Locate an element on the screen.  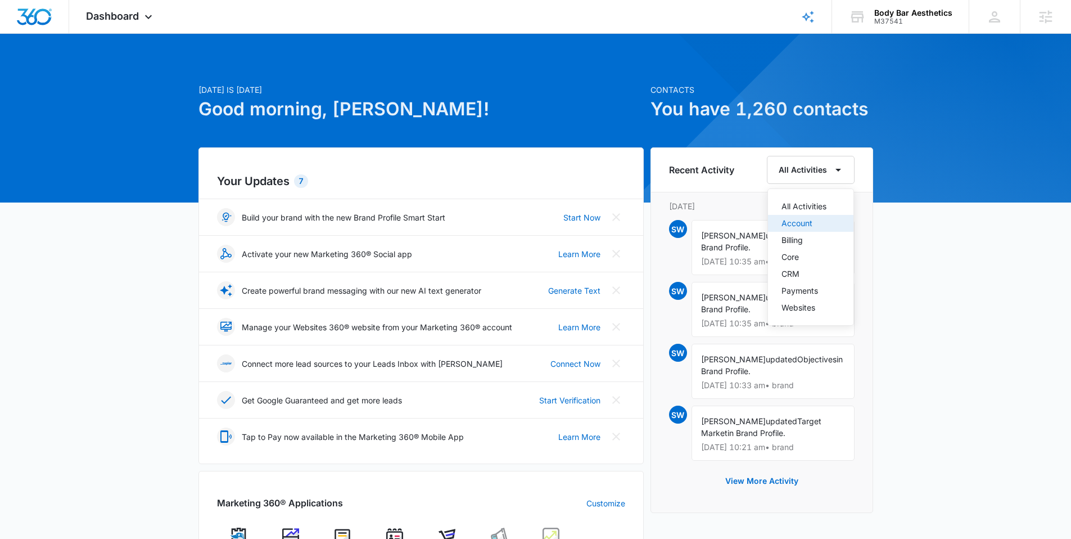
button: CRM is located at coordinates (811, 274).